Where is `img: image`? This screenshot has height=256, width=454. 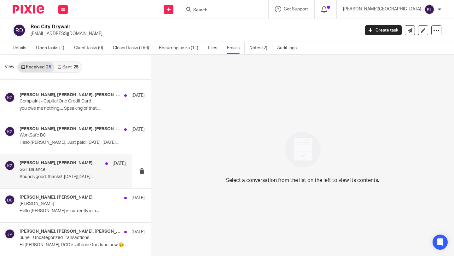 img: image is located at coordinates (303, 150).